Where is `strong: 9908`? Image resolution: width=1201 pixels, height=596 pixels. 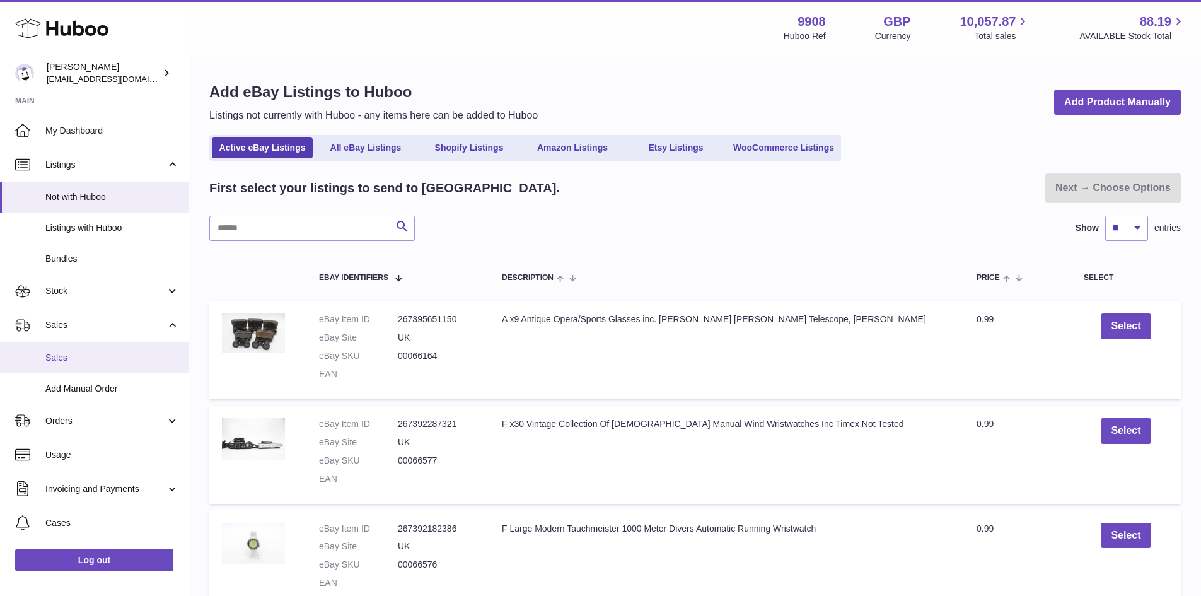 strong: 9908 is located at coordinates (811, 21).